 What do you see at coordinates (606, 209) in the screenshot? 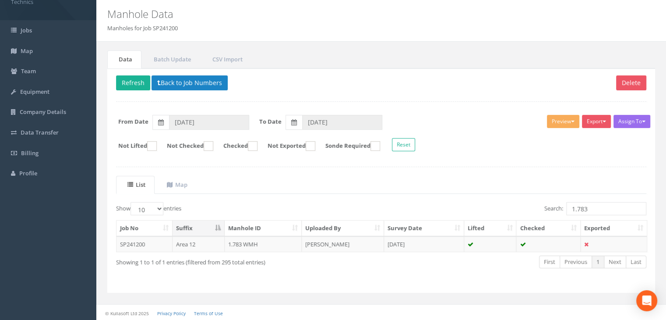
I see `input: Search:` at bounding box center [606, 209].